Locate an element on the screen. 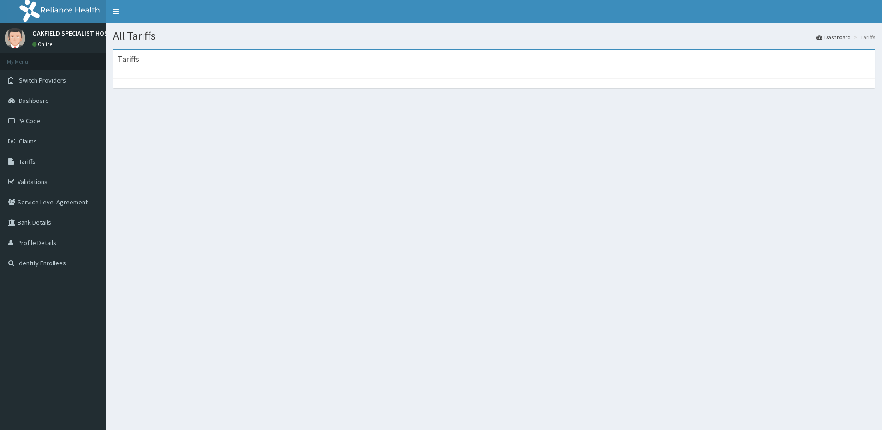 The image size is (882, 430). a: Online is located at coordinates (43, 44).